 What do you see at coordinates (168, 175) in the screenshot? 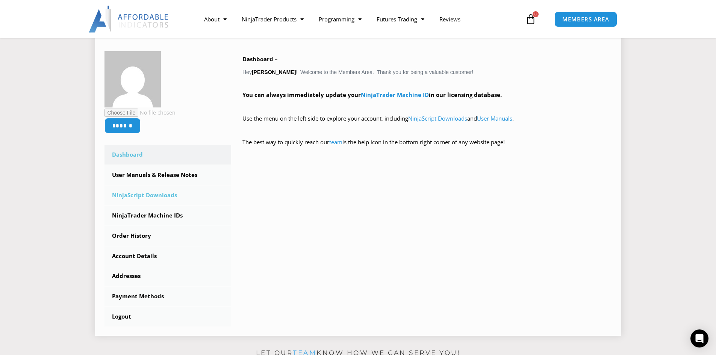
I see `a: User Manuals & Release Notes` at bounding box center [168, 175].